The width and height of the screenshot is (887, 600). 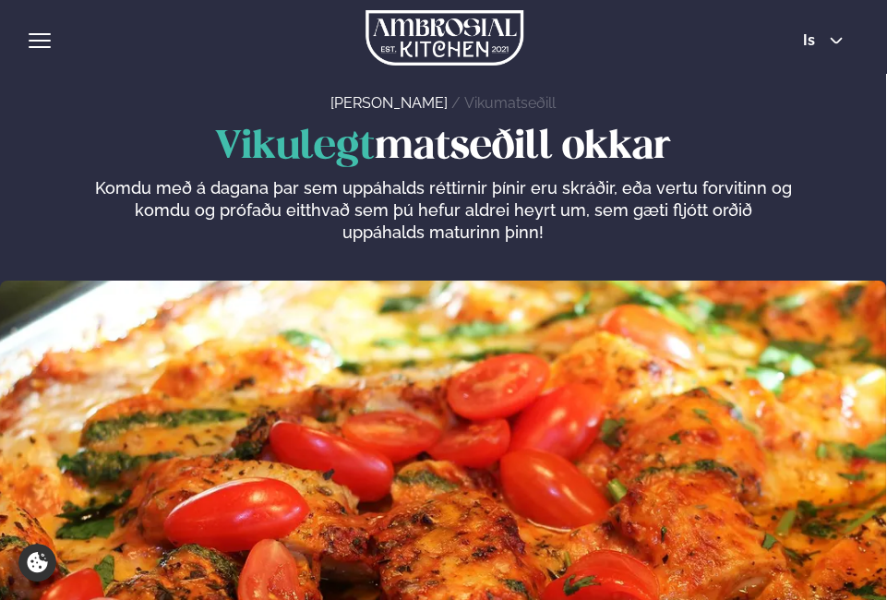 I want to click on span: Vikulegt, so click(x=294, y=147).